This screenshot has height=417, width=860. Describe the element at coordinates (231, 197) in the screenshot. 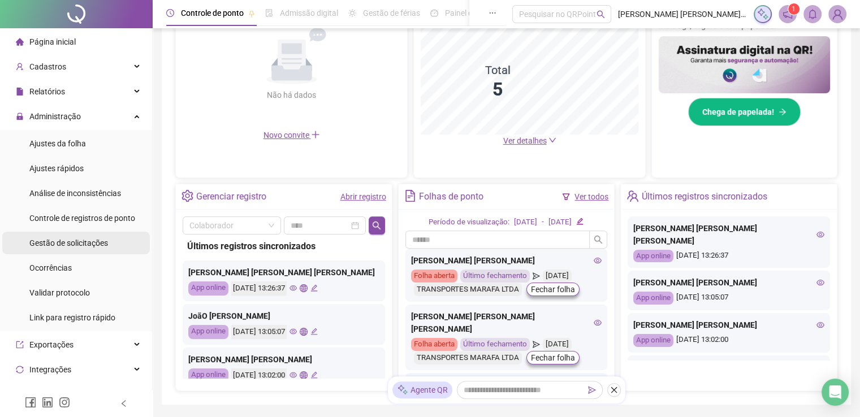

I see `div: Gerenciar registro` at that location.